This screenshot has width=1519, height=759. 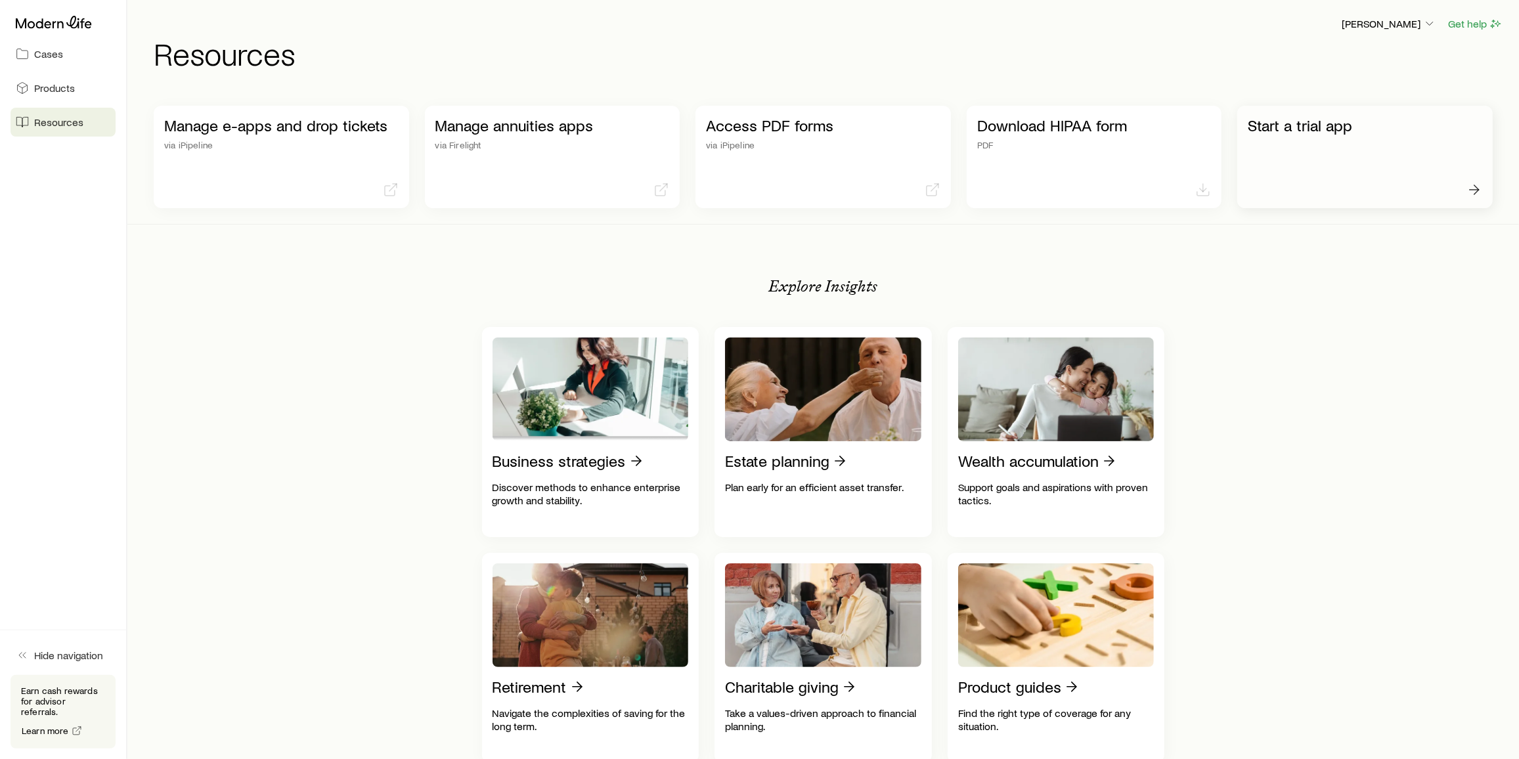 I want to click on p: Earn cash rewards for advisor referrals., so click(x=63, y=701).